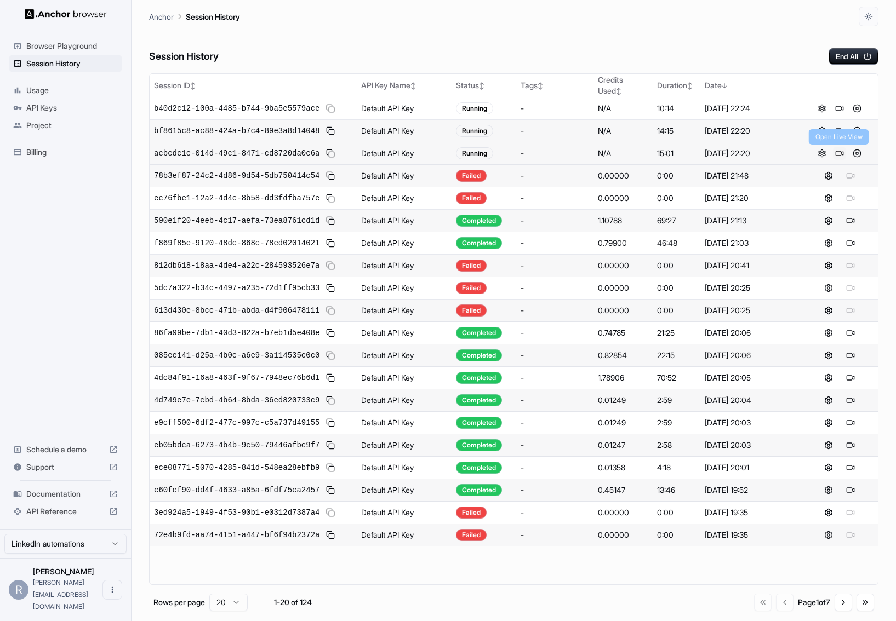 The image size is (896, 621). Describe the element at coordinates (623, 378) in the screenshot. I see `div: 1.78906` at that location.